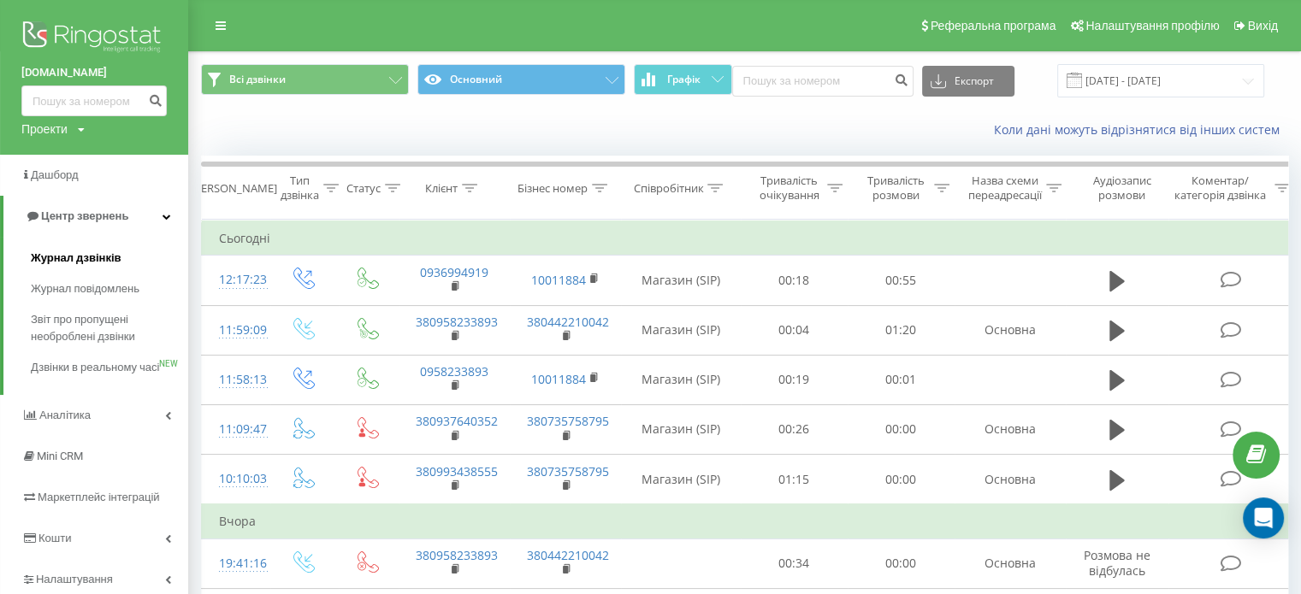 This screenshot has width=1301, height=594. What do you see at coordinates (788, 188) in the screenshot?
I see `div: Тривалість очікування` at bounding box center [788, 188].